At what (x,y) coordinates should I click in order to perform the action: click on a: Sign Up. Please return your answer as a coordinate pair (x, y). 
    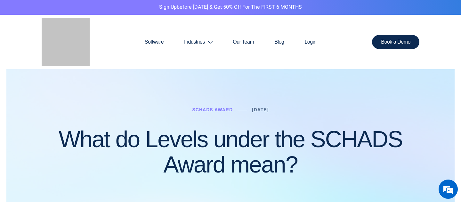
    Looking at the image, I should click on (168, 7).